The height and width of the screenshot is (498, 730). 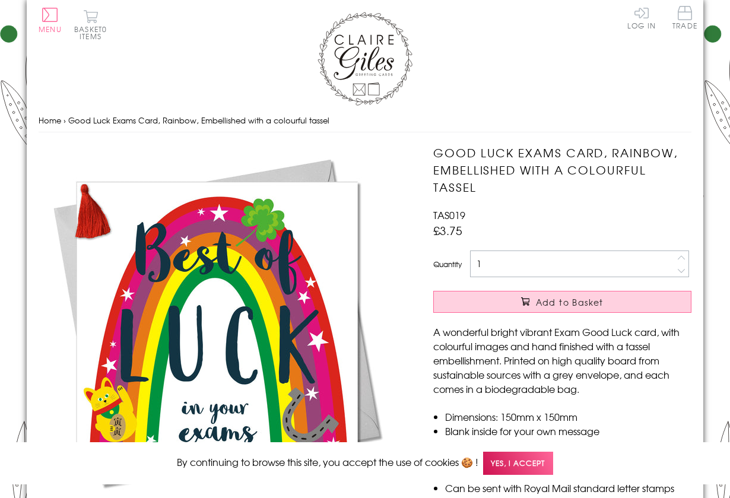 I want to click on span: 0 items, so click(x=93, y=33).